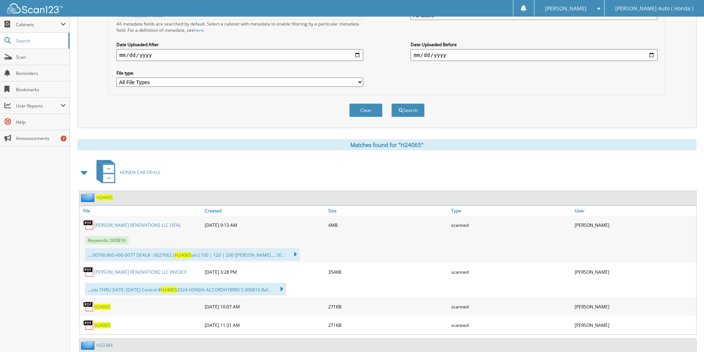 The image size is (704, 352). What do you see at coordinates (64, 139) in the screenshot?
I see `div: 7` at bounding box center [64, 139].